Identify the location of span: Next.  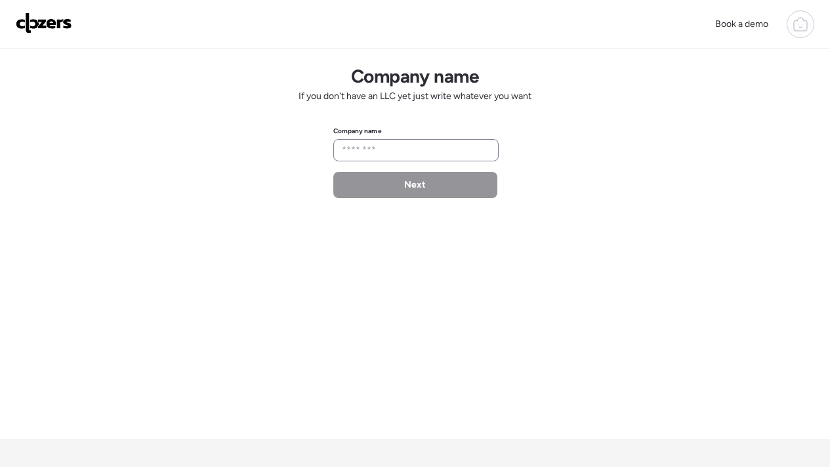
(415, 185).